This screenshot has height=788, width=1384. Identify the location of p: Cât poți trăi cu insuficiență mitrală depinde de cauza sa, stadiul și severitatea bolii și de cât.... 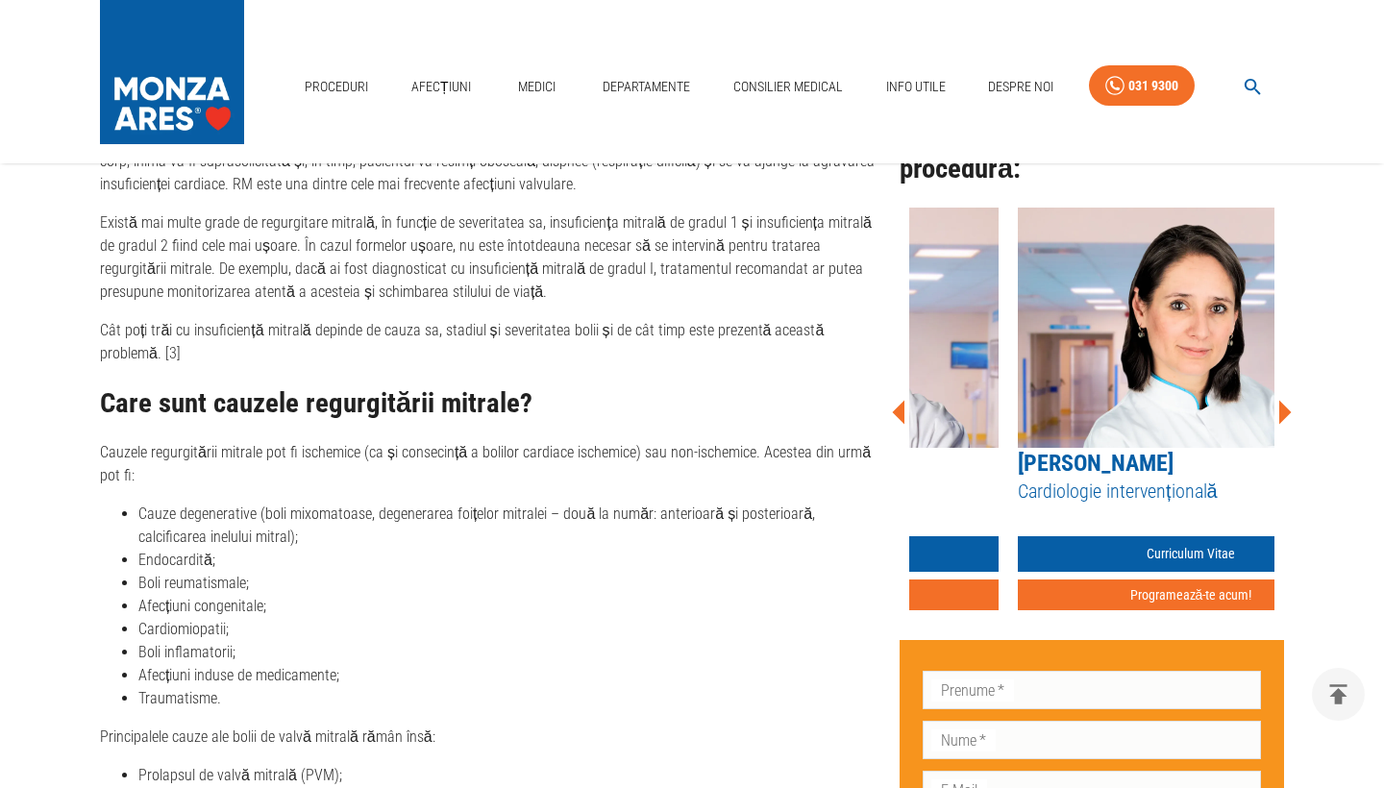
(492, 342).